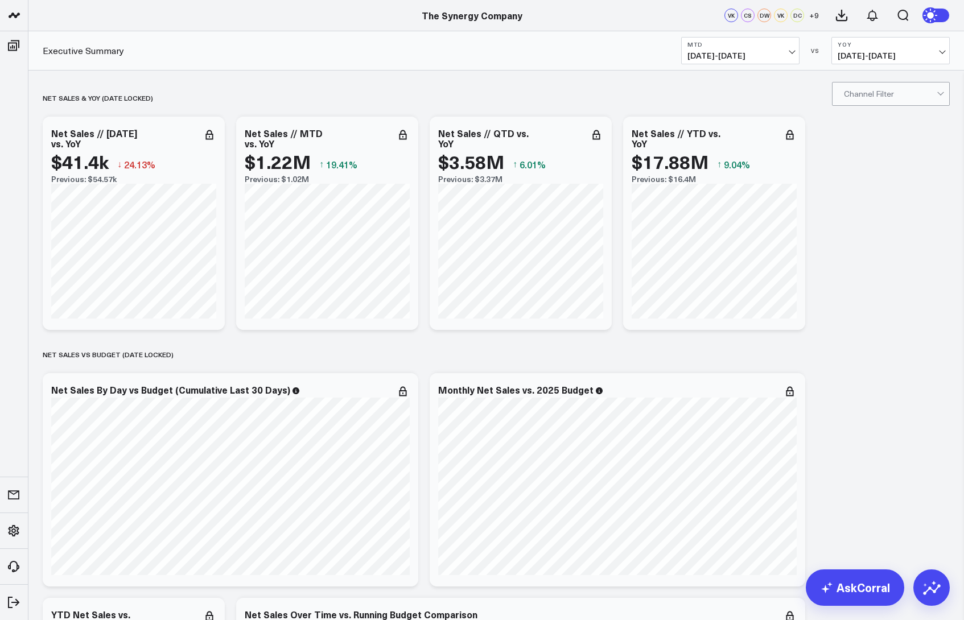 The width and height of the screenshot is (964, 620). I want to click on div: $1.22M, so click(278, 162).